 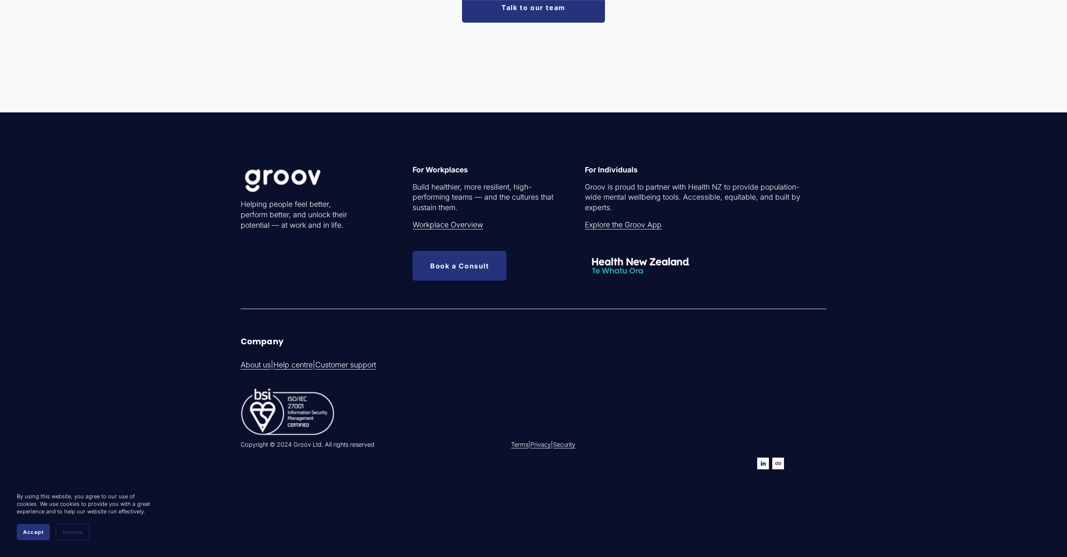 What do you see at coordinates (386, 445) in the screenshot?
I see `p: Copyright © 2024 Groov Ltd. All rights reserved` at bounding box center [386, 445].